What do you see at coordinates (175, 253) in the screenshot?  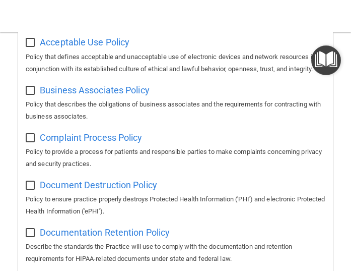 I see `p: Describe the standards the Practice will use to comply with the documentation and retention requi...` at bounding box center [175, 253].